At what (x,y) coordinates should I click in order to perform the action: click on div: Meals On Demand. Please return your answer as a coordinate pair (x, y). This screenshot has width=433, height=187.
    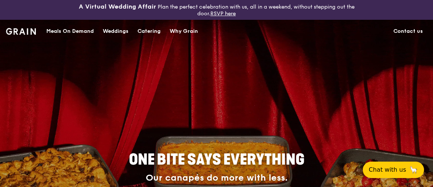
    Looking at the image, I should click on (70, 31).